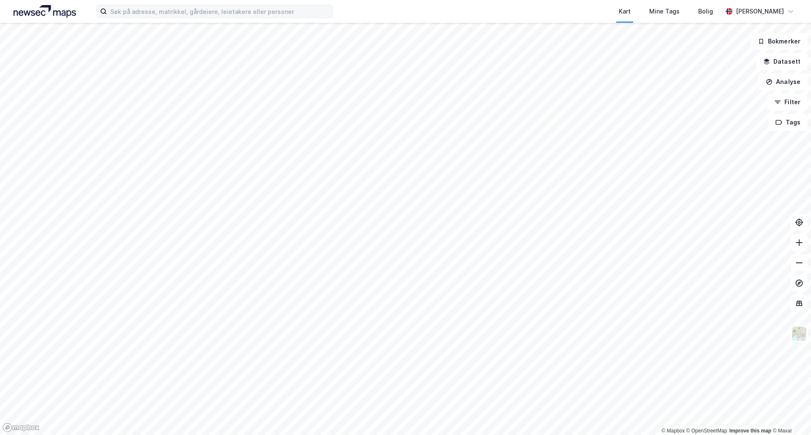 This screenshot has width=811, height=435. I want to click on img: logo.a4113a55bc3d86da70a041830d287a7e.svg, so click(45, 11).